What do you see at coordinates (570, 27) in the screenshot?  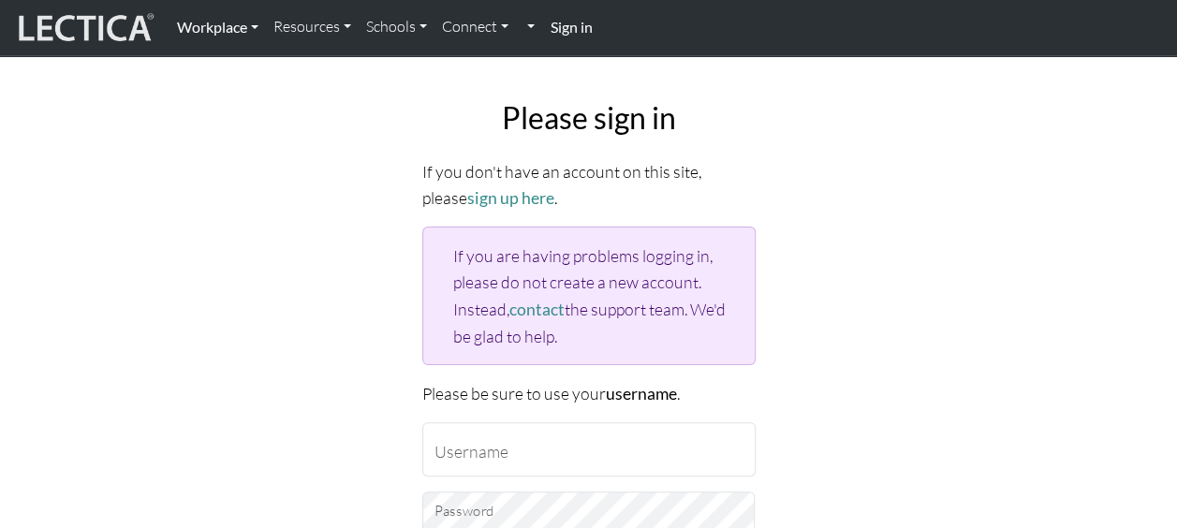 I see `a: Sign in` at bounding box center [570, 27].